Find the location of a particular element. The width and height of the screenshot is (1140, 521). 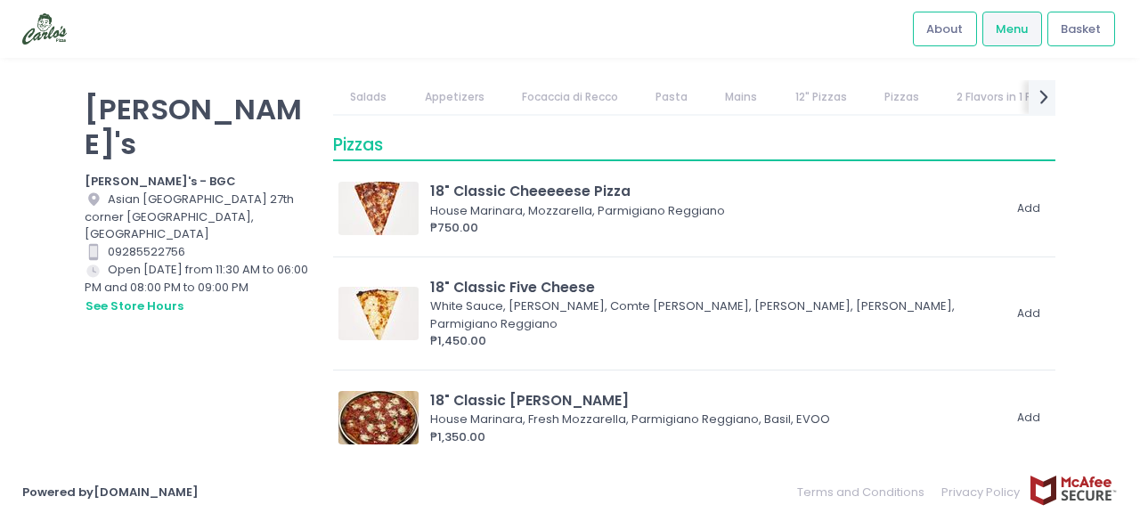

button: see store hours is located at coordinates (135, 306).